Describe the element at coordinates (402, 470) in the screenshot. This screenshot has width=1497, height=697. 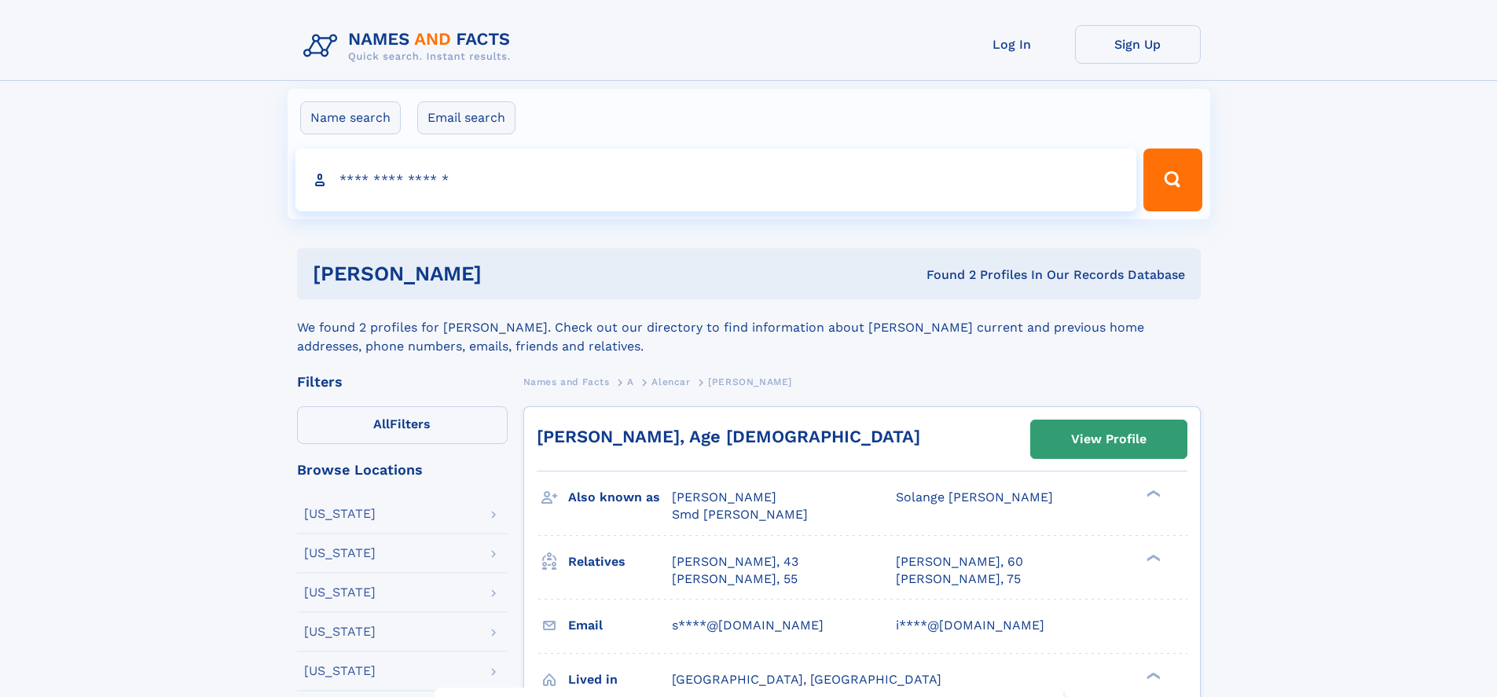
I see `div: Browse Locations` at that location.